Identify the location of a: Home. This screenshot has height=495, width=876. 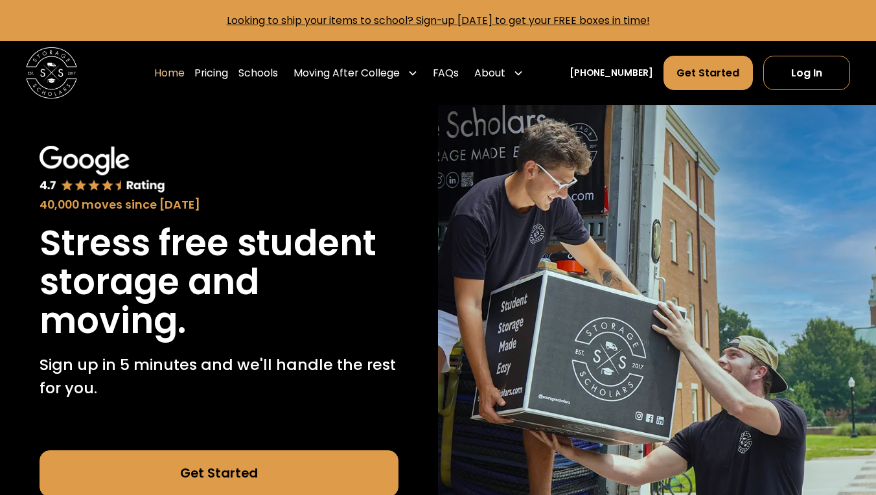
(169, 73).